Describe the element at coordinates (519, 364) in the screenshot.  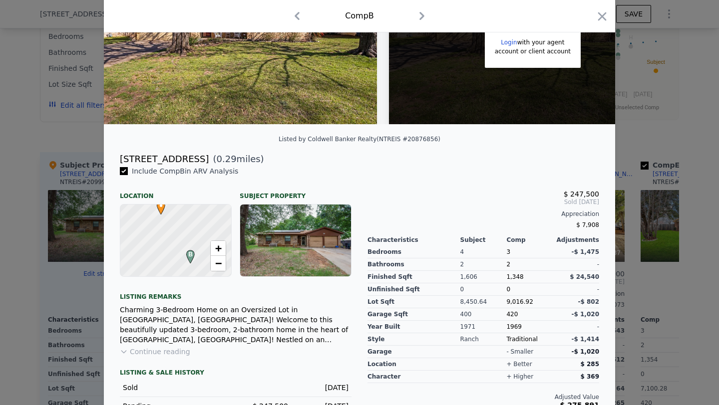
I see `div: + better` at that location.